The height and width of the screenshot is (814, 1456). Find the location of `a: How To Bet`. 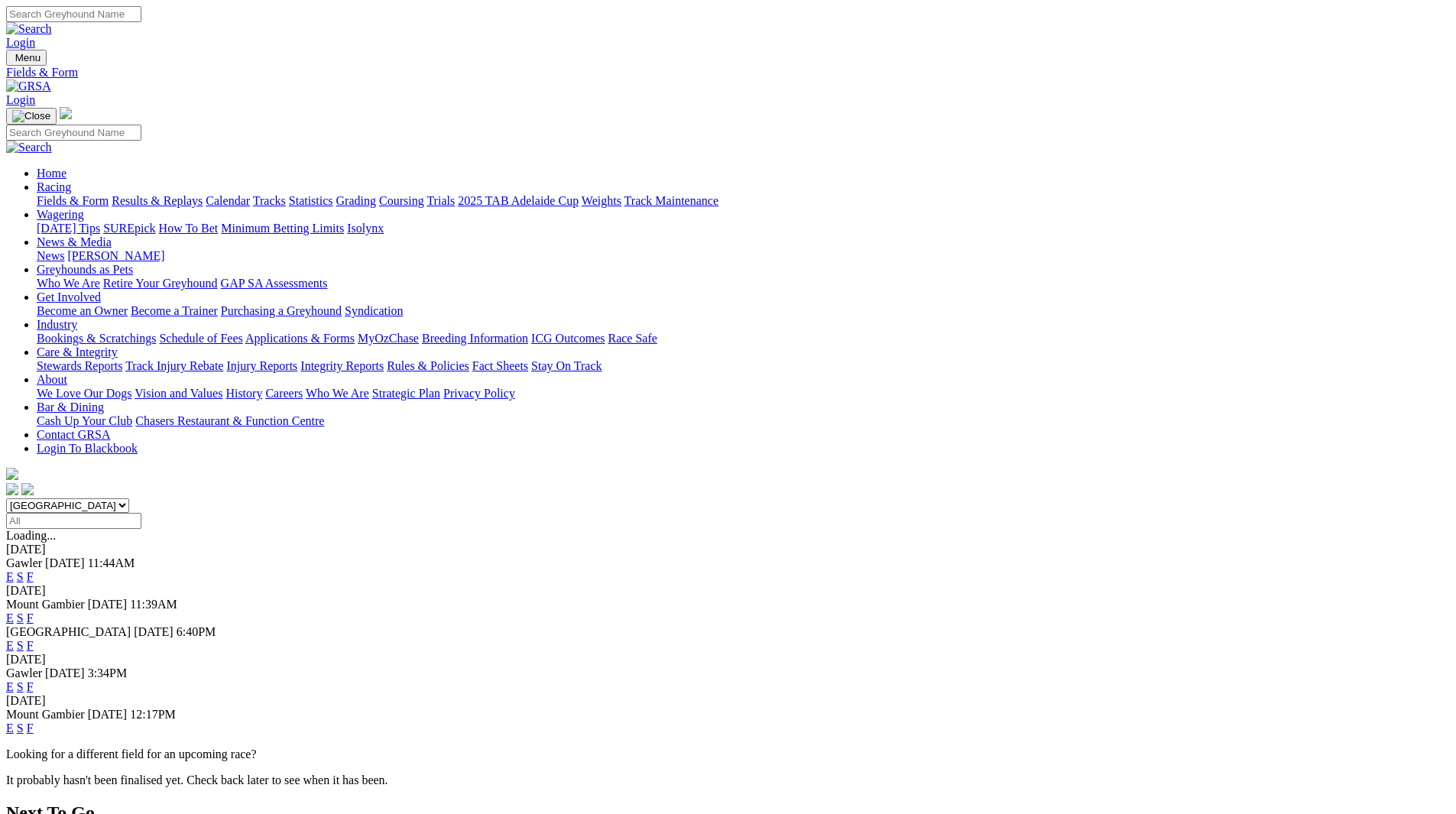

a: How To Bet is located at coordinates (189, 228).